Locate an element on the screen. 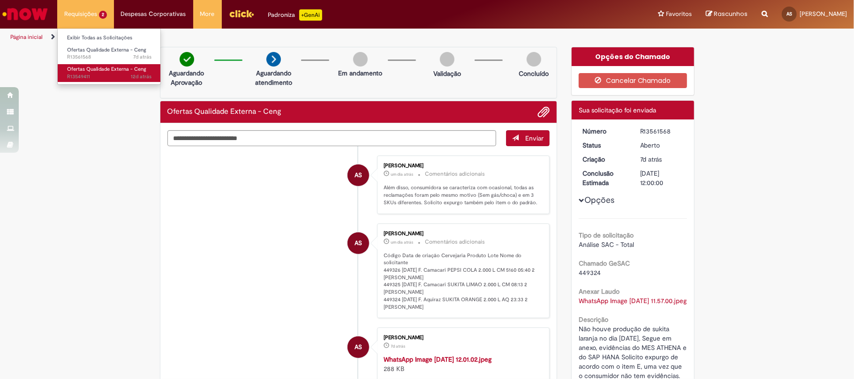 The height and width of the screenshot is (379, 854). span: Despesas Corporativas is located at coordinates (153, 14).